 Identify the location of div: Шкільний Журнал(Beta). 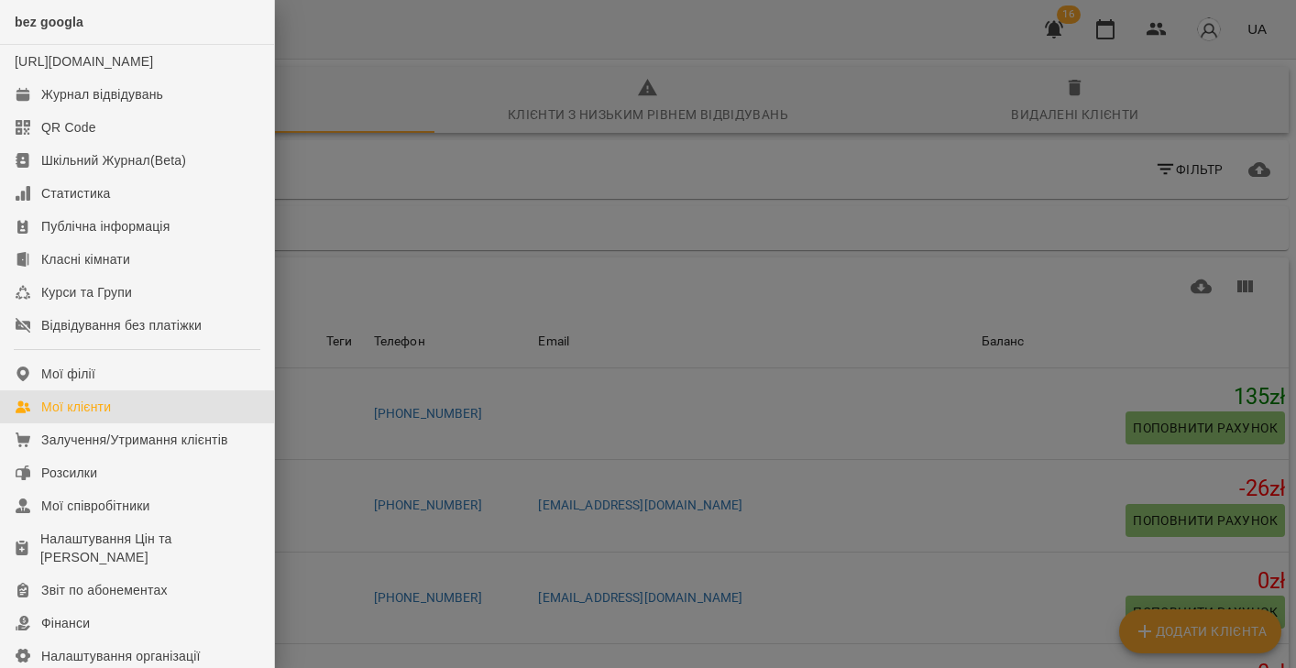
(114, 160).